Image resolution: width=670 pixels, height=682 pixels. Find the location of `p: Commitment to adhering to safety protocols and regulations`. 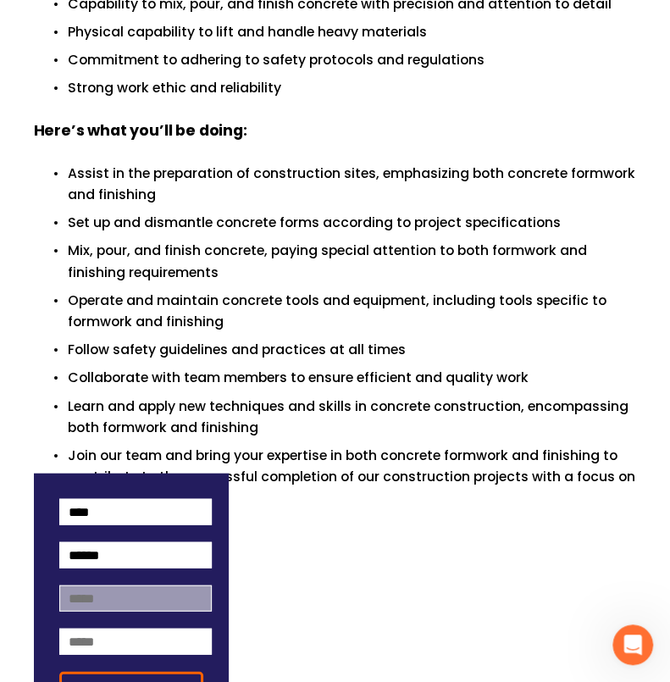

p: Commitment to adhering to safety protocols and regulations is located at coordinates (352, 59).